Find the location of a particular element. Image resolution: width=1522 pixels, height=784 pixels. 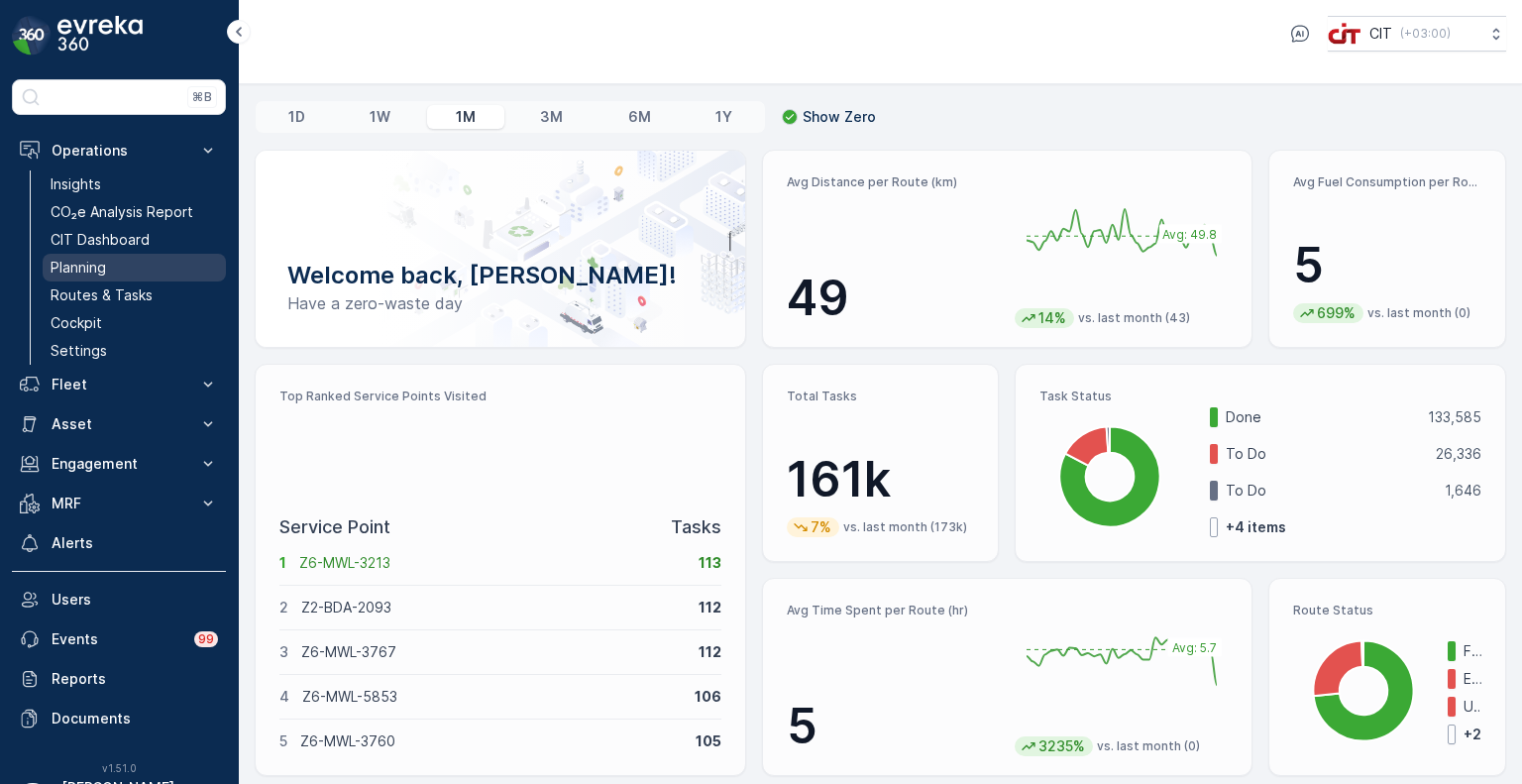

p: Cockpit is located at coordinates (76, 323).